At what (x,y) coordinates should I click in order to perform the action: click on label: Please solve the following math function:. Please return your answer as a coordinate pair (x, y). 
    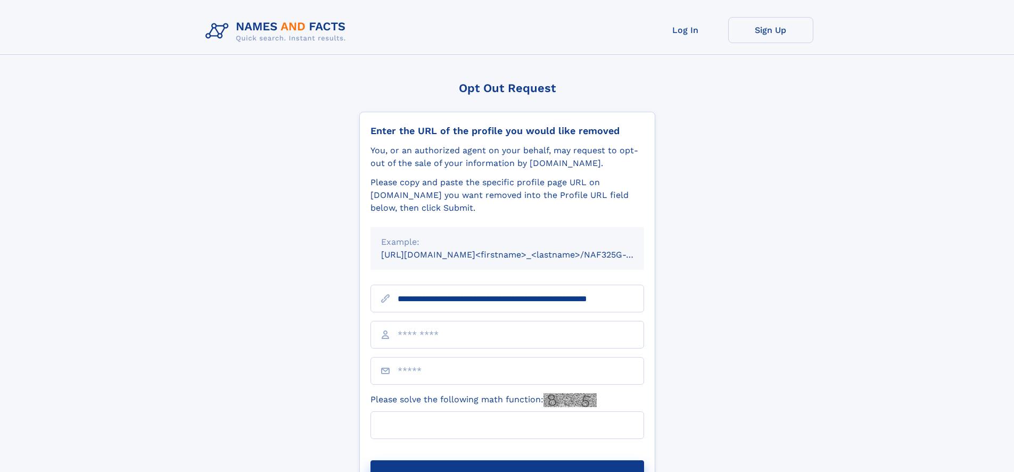
    Looking at the image, I should click on (483, 400).